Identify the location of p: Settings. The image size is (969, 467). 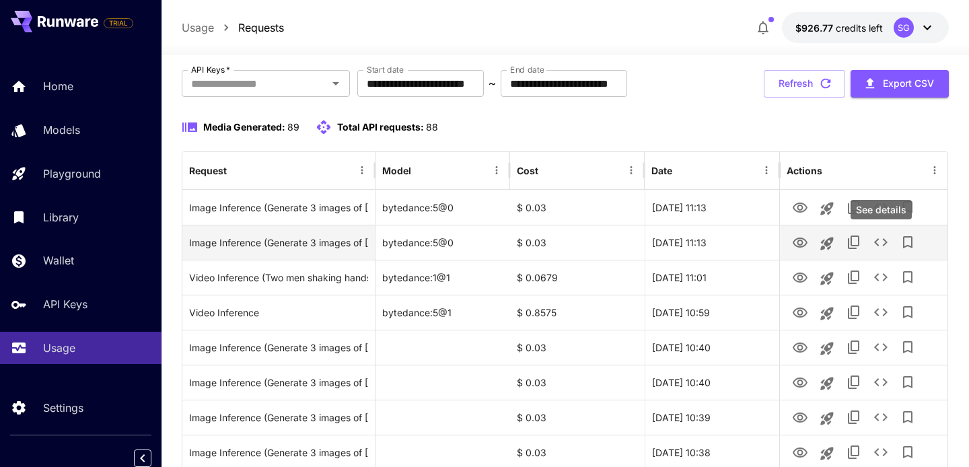
(63, 408).